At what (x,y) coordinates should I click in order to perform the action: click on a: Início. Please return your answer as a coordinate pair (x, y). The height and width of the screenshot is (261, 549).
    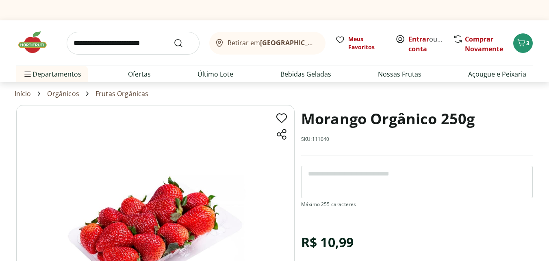
    Looking at the image, I should click on (23, 94).